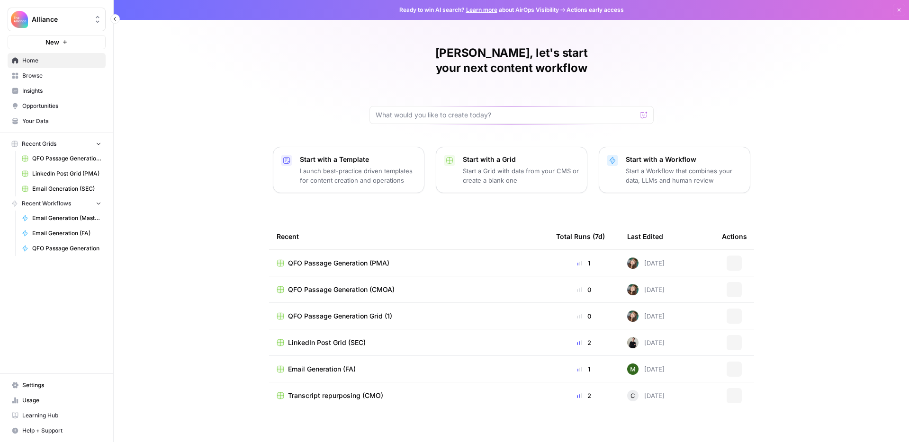 Image resolution: width=909 pixels, height=442 pixels. Describe the element at coordinates (56, 144) in the screenshot. I see `button: Recent Grids` at that location.